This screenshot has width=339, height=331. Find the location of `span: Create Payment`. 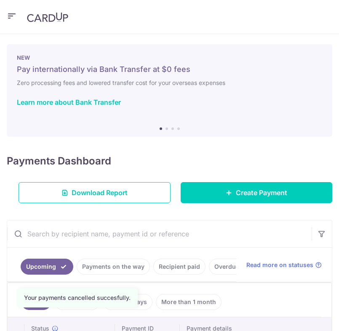

span: Create Payment is located at coordinates (261, 193).